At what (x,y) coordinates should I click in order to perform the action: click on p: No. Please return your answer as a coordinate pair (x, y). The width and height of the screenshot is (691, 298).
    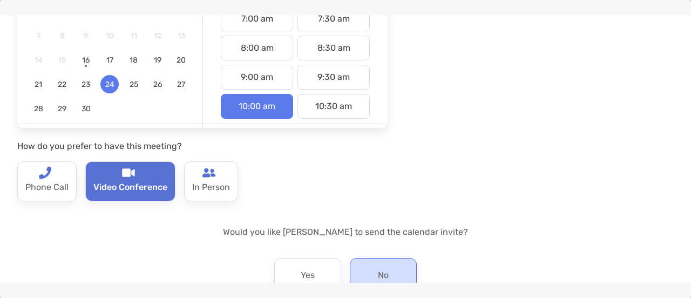
    Looking at the image, I should click on (383, 276).